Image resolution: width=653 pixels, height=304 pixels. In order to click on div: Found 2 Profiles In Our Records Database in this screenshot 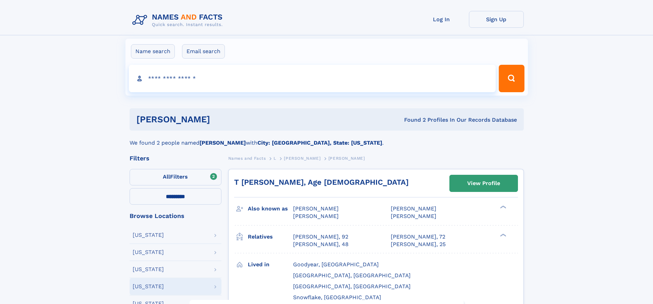, I will do `click(412, 120)`.